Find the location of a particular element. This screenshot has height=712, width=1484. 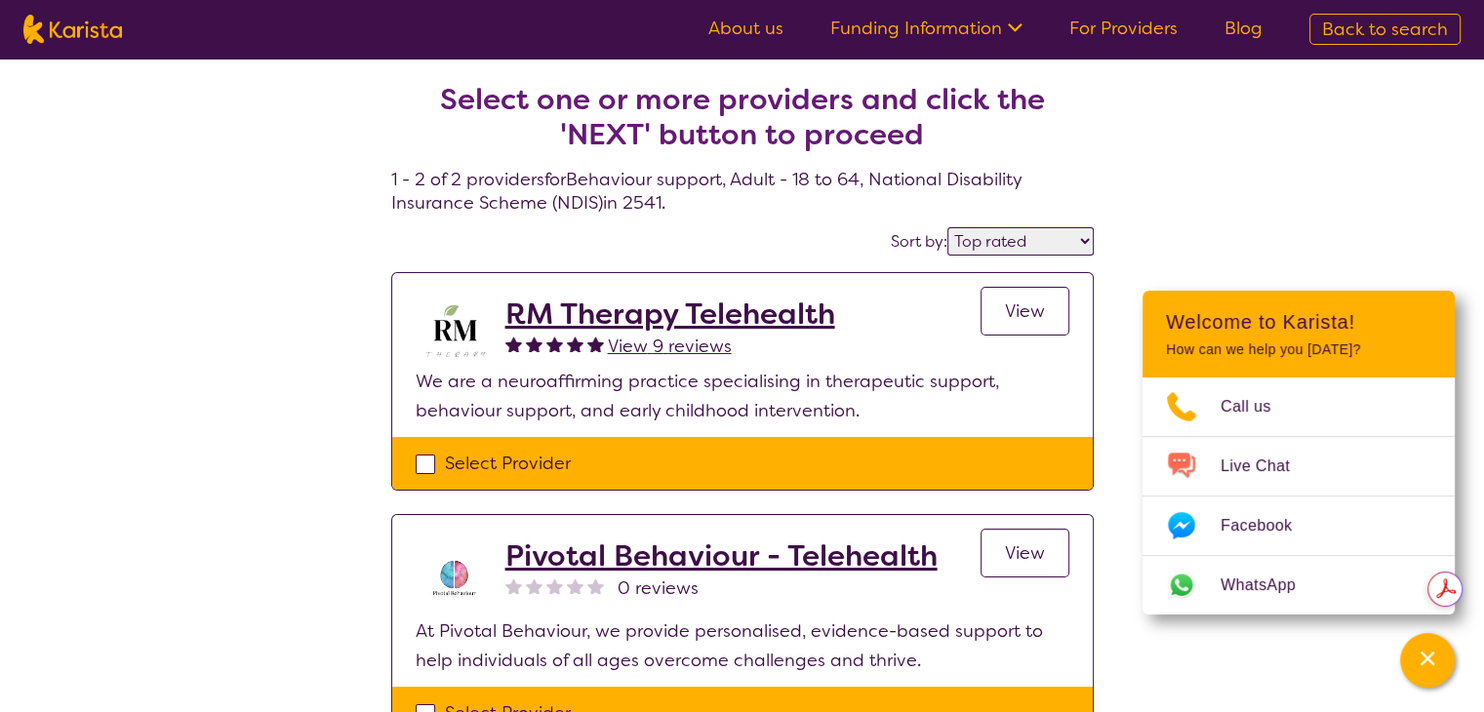

a: Funding Information is located at coordinates (926, 28).